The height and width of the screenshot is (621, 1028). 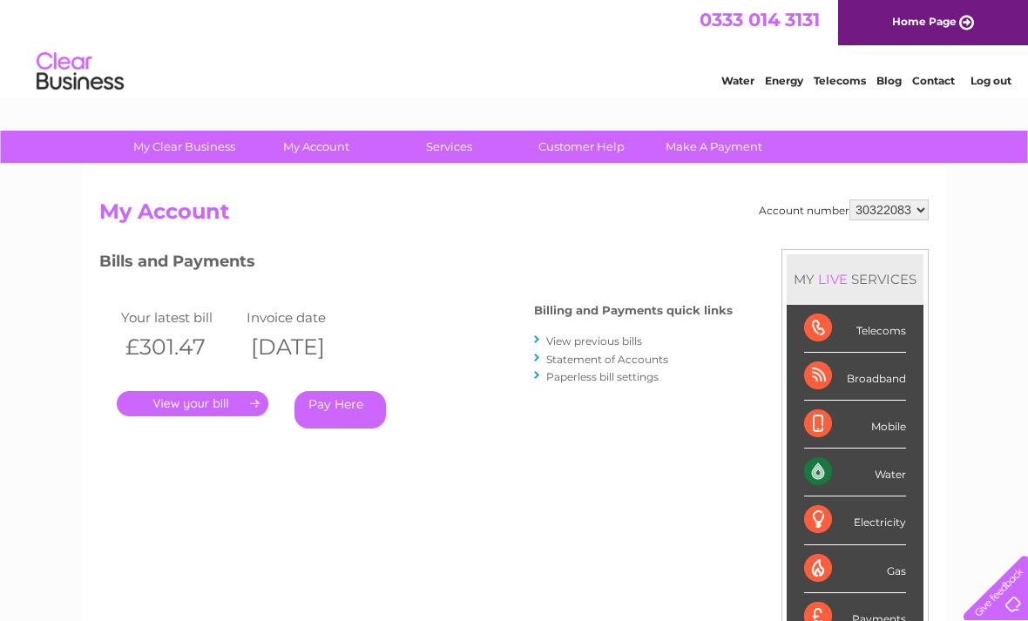 I want to click on td: Your latest bill, so click(x=179, y=317).